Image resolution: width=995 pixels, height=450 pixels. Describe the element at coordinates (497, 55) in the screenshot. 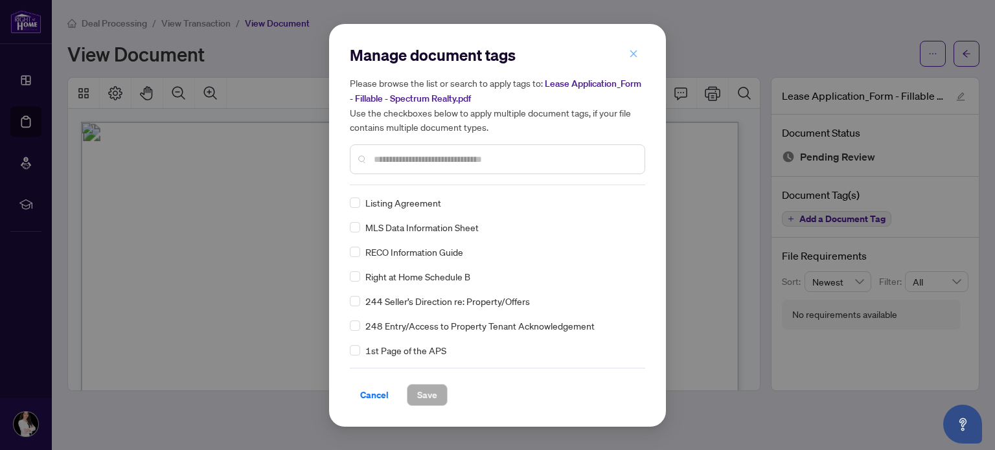

I see `h2: Manage document tags` at that location.